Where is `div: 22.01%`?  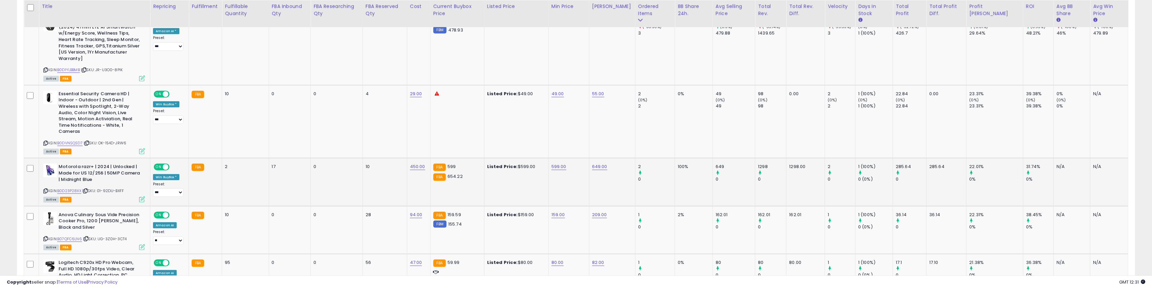 div: 22.01% is located at coordinates (996, 167).